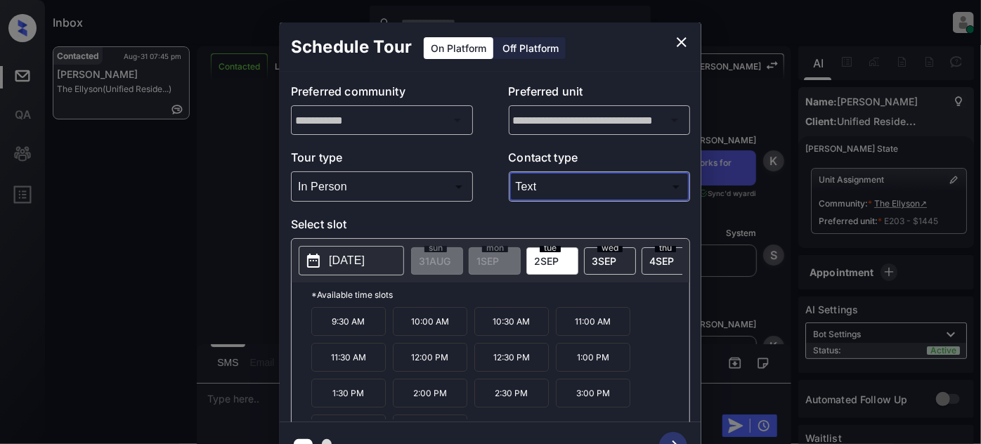  What do you see at coordinates (593, 357) in the screenshot?
I see `p: 1:00 PM` at bounding box center [593, 357].